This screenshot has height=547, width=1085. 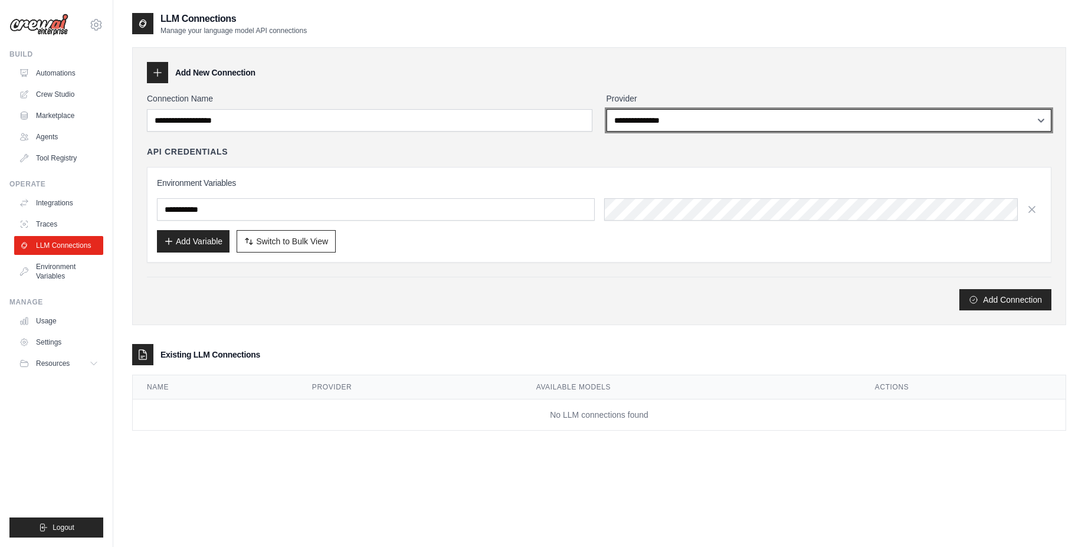 What do you see at coordinates (58, 224) in the screenshot?
I see `a: Traces` at bounding box center [58, 224].